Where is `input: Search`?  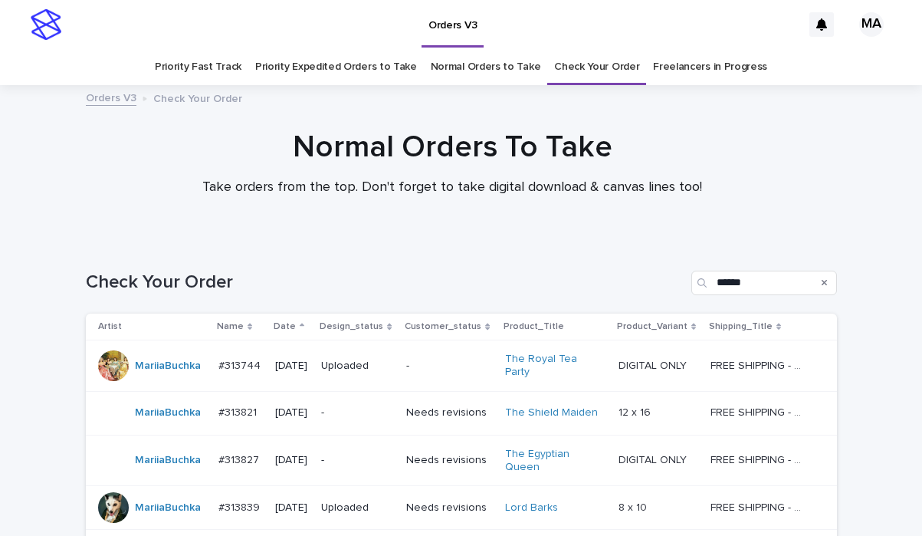 input: Search is located at coordinates (764, 283).